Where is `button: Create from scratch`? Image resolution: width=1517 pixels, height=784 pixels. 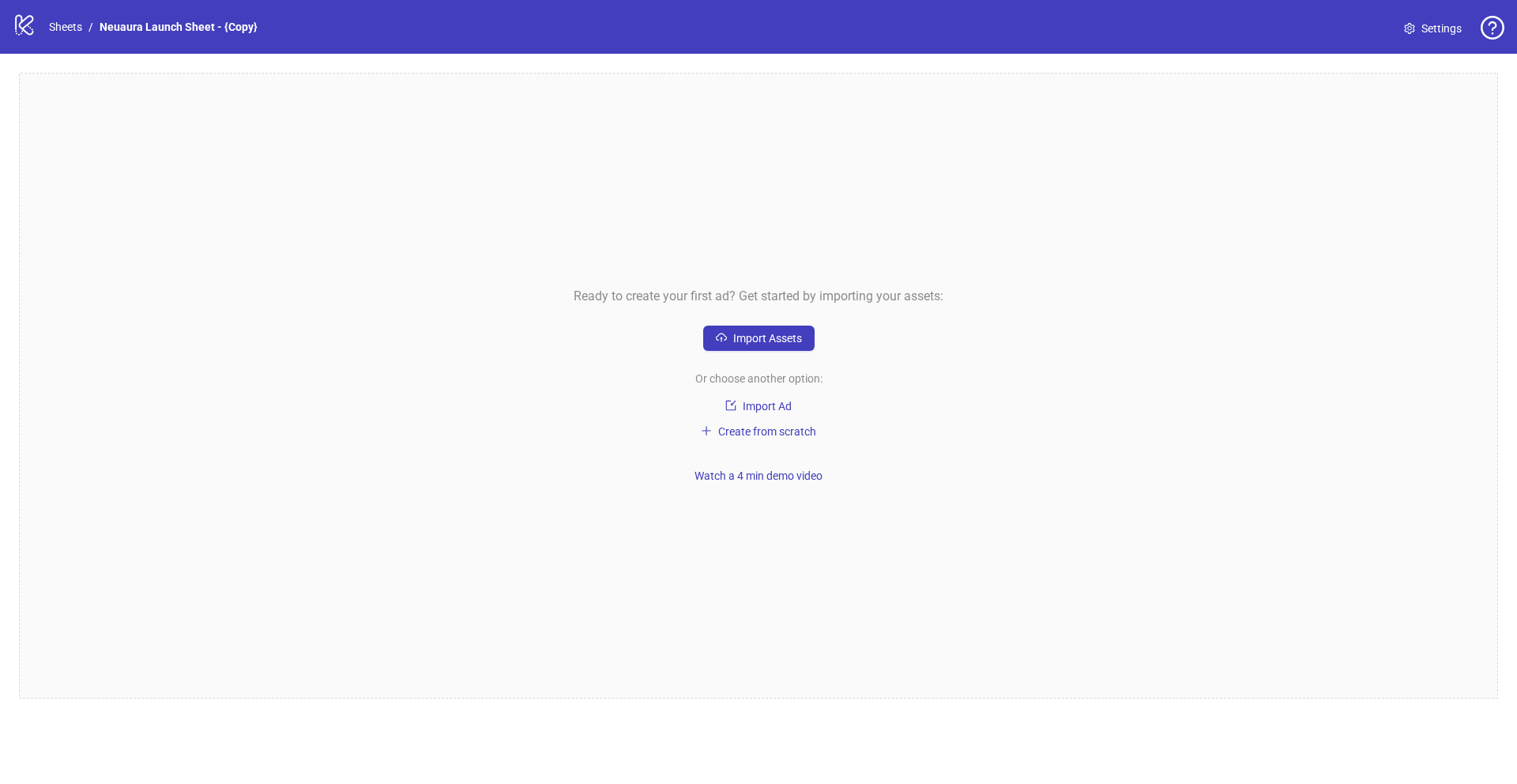 button: Create from scratch is located at coordinates (758, 432).